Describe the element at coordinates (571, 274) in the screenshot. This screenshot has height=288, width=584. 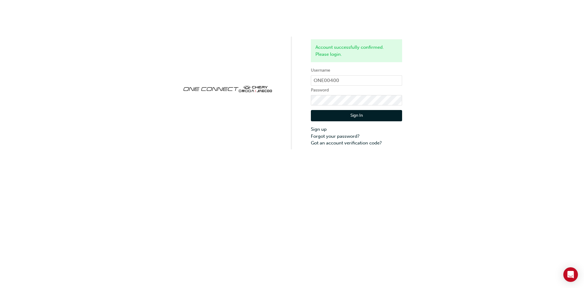
I see `div: Open Intercom Messenger` at that location.